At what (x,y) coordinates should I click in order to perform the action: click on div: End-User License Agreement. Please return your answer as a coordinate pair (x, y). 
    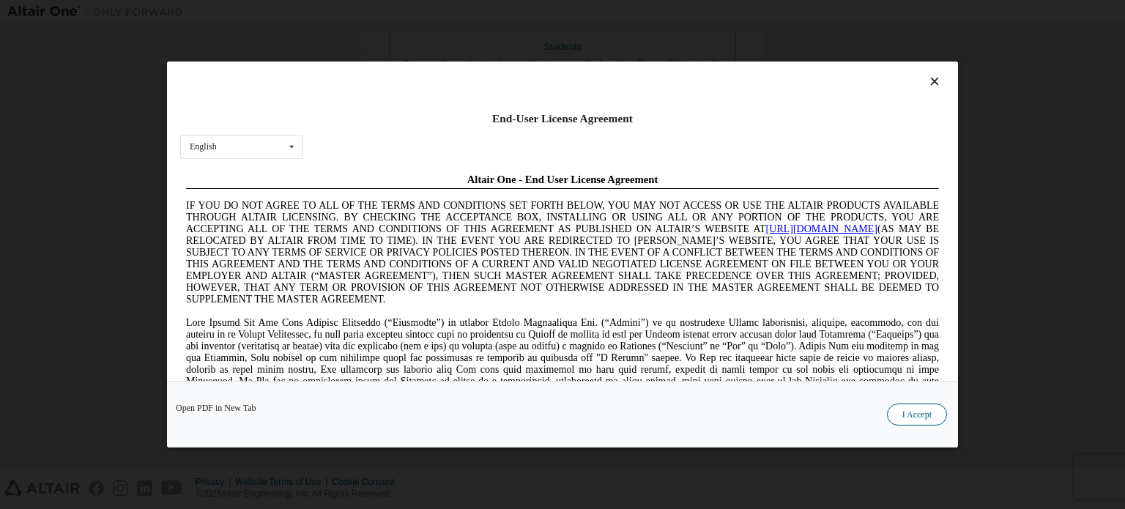
    Looking at the image, I should click on (563, 119).